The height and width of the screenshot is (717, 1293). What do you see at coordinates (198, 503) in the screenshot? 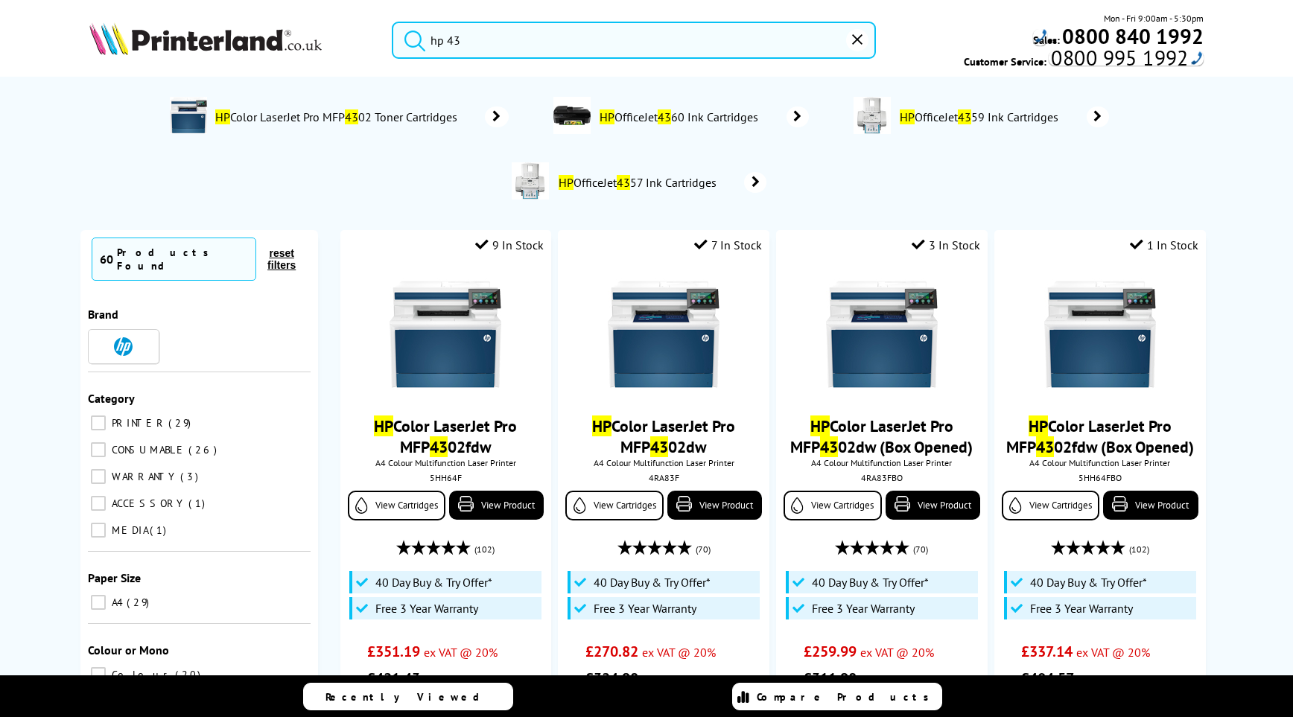
I see `span: 1` at bounding box center [198, 503].